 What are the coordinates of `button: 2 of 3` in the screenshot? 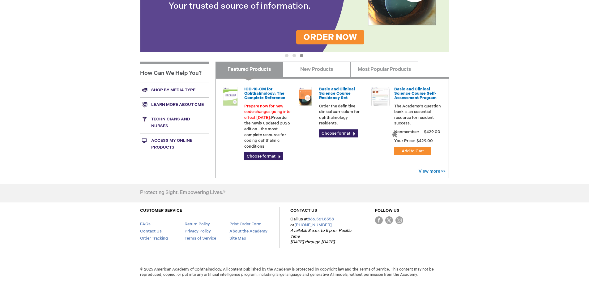 It's located at (294, 55).